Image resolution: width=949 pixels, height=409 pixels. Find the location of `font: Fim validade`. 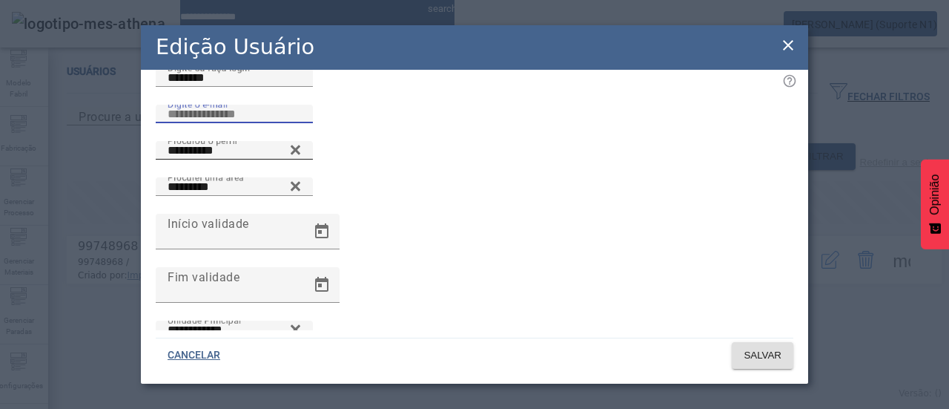

font: Fim validade is located at coordinates (203, 276).